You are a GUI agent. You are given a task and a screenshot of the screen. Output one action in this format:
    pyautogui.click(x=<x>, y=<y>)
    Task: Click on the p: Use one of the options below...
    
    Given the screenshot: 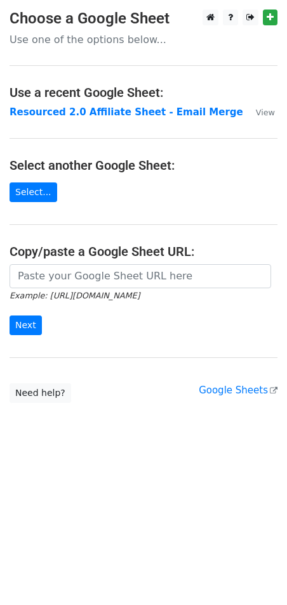 What is the action you would take?
    pyautogui.click(x=143, y=39)
    